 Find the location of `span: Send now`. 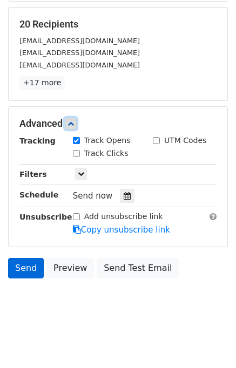

span: Send now is located at coordinates (93, 196).